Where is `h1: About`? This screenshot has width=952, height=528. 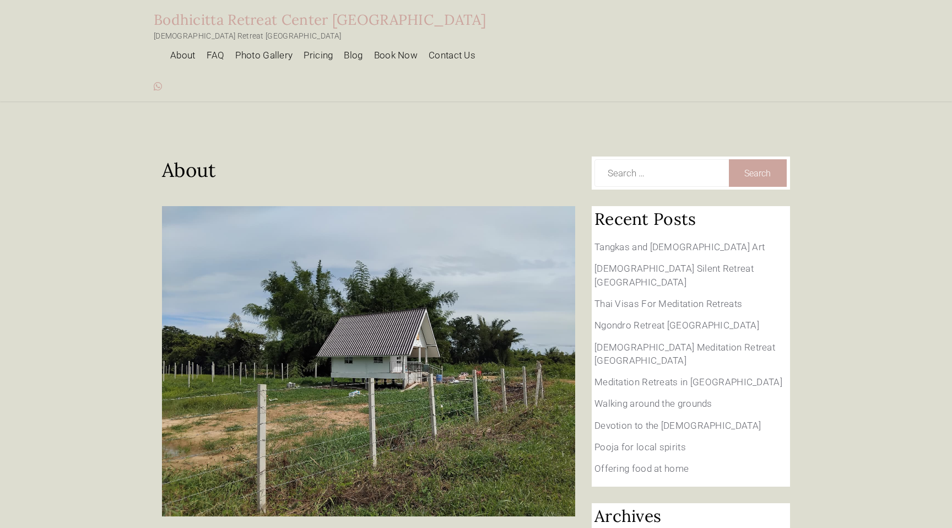 h1: About is located at coordinates (368, 170).